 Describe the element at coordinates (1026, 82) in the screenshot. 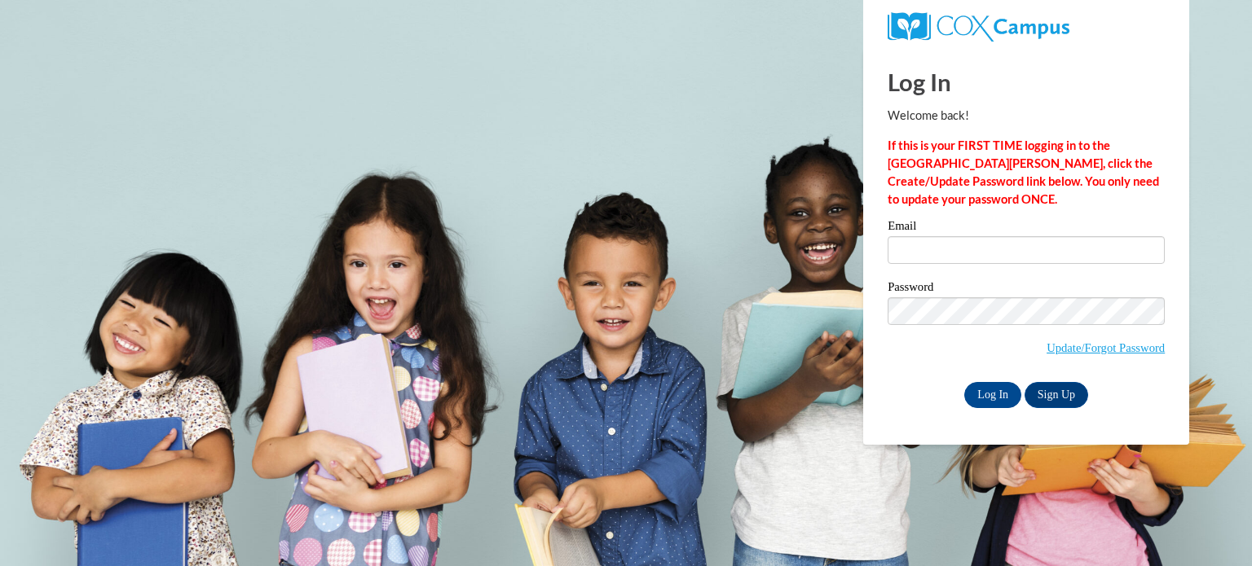

I see `h1: Log In` at that location.